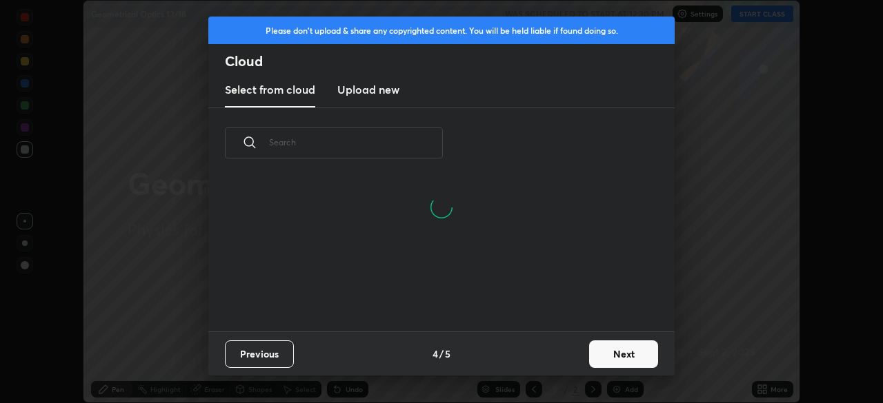 The width and height of the screenshot is (883, 403). What do you see at coordinates (435, 354) in the screenshot?
I see `h4: 4` at bounding box center [435, 354].